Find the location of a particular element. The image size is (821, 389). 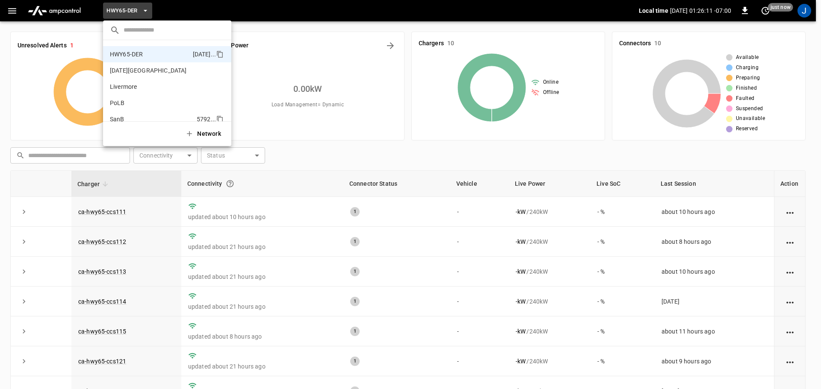

button: Network is located at coordinates (204, 134).